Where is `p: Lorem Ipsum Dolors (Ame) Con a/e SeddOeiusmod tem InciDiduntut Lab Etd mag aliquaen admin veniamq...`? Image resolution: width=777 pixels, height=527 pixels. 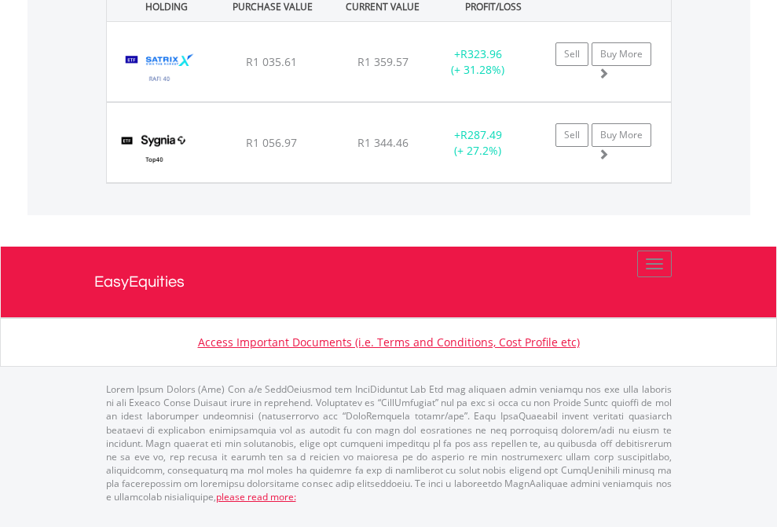 p: Lorem Ipsum Dolors (Ame) Con a/e SeddOeiusmod tem InciDiduntut Lab Etd mag aliquaen admin veniamq... is located at coordinates (389, 443).